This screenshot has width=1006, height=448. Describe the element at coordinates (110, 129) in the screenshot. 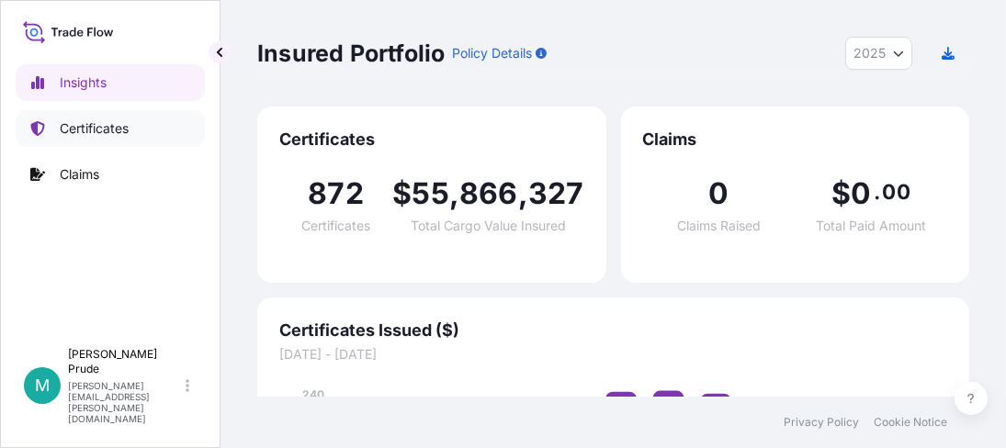

I see `a: Certificates` at that location.